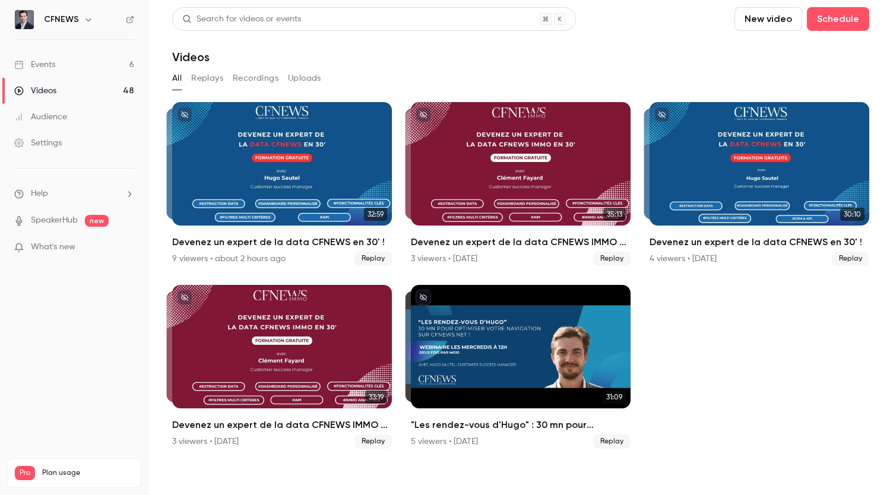 The width and height of the screenshot is (893, 495). I want to click on a: SpeakerHub, so click(54, 220).